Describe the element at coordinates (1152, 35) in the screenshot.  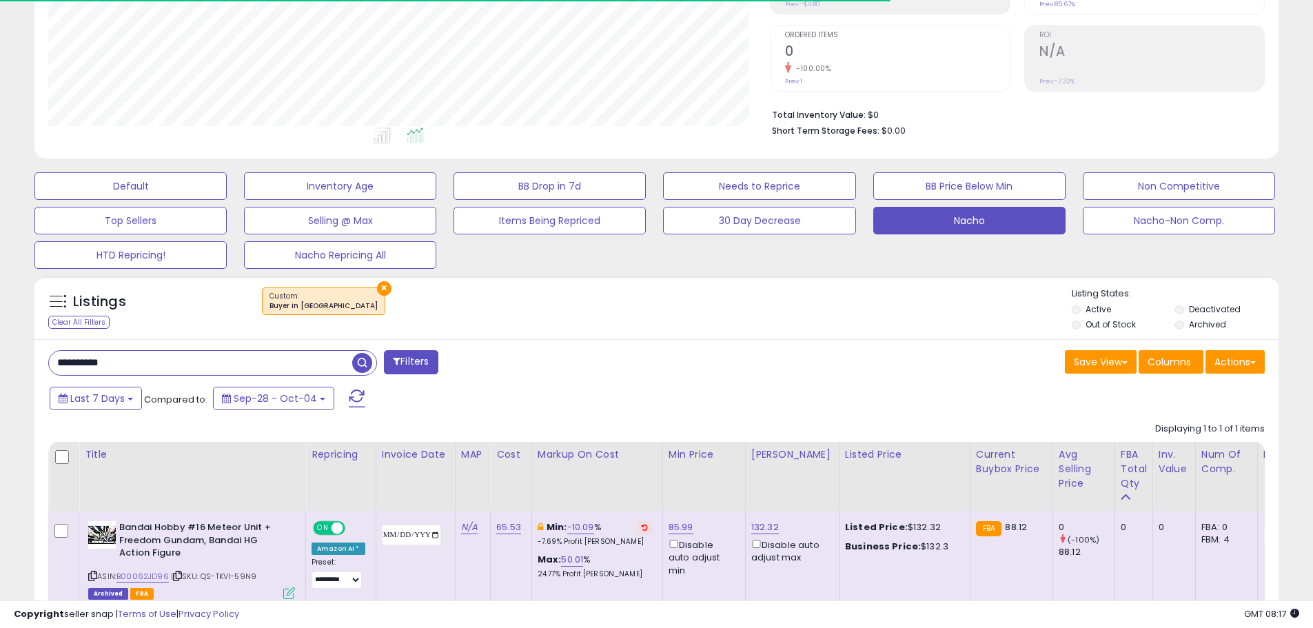
I see `span: ROI` at that location.